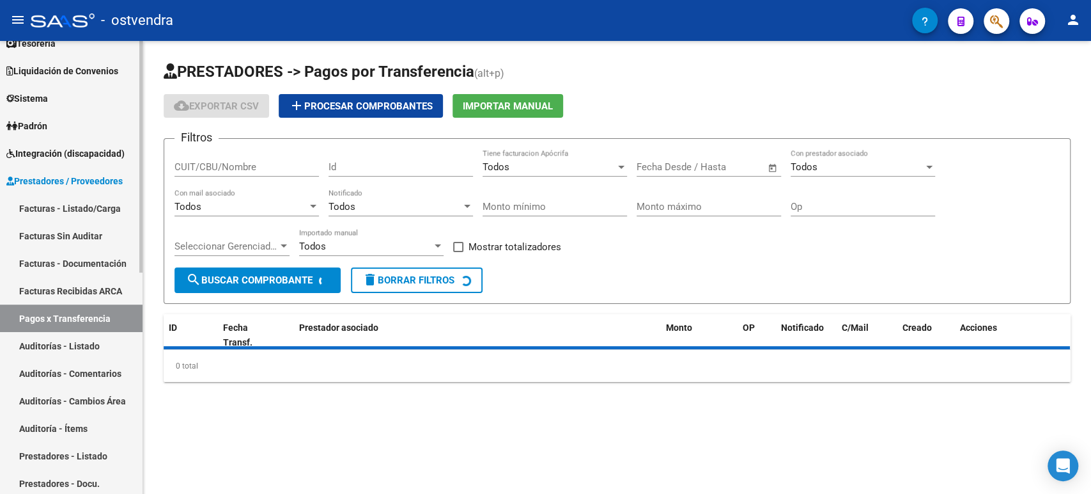 The width and height of the screenshot is (1091, 494). What do you see at coordinates (361, 106) in the screenshot?
I see `span: Procesar Comprobantes` at bounding box center [361, 106].